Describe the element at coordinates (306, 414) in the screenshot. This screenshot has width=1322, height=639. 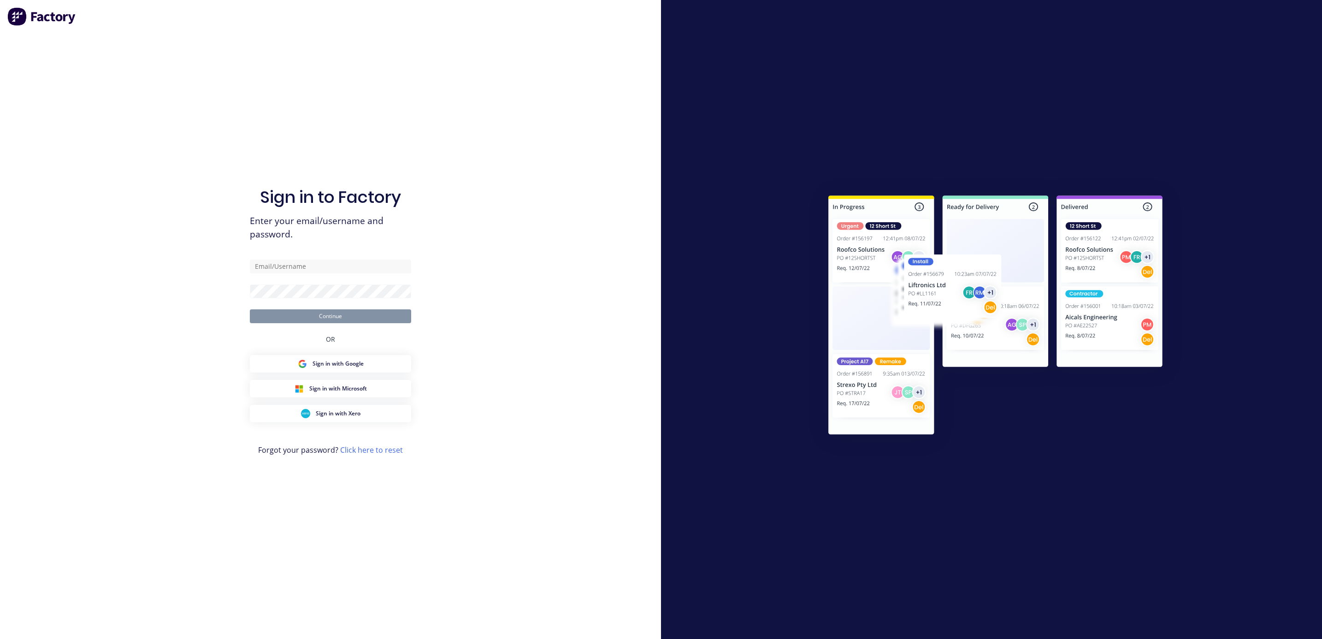
I see `img: Xero Sign in` at that location.